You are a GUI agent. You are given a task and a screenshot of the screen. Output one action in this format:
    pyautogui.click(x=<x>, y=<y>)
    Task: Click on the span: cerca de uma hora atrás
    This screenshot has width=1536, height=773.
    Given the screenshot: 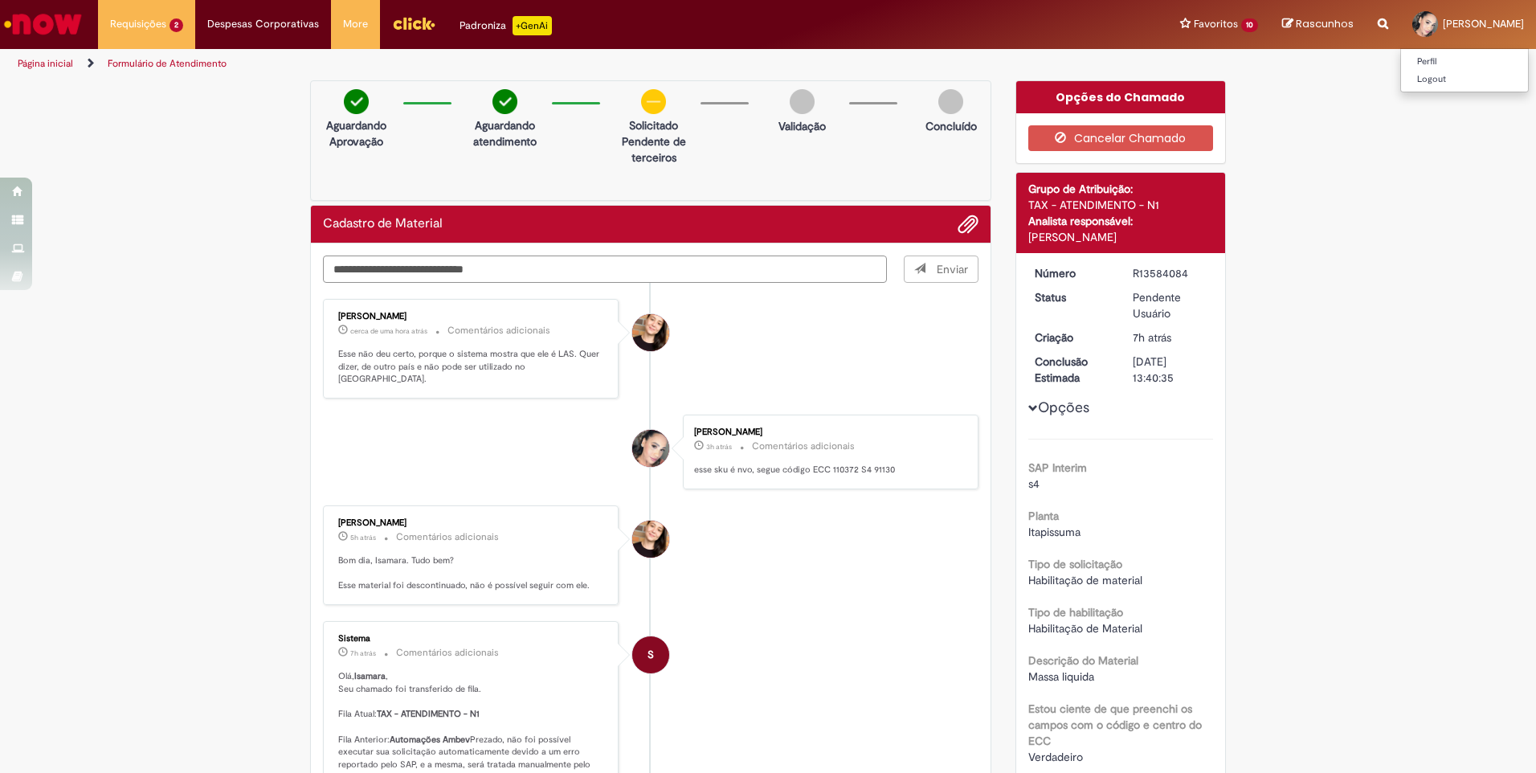 What is the action you would take?
    pyautogui.click(x=389, y=331)
    